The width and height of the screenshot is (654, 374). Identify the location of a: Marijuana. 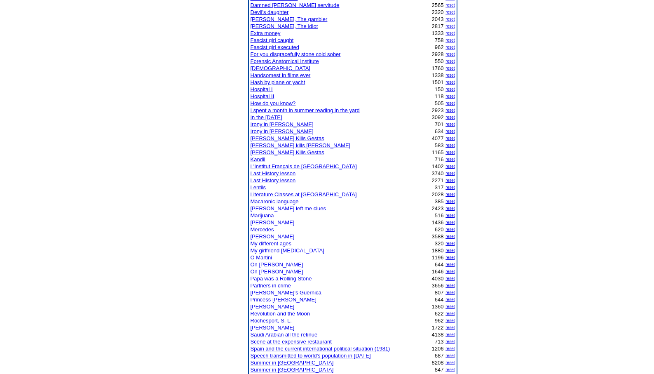
(262, 215).